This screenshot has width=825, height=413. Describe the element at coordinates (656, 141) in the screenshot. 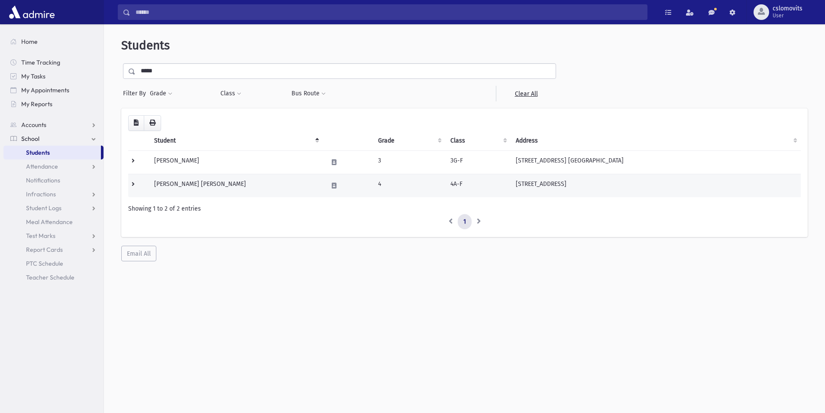

I see `th: Address: activate to sort column ascending` at that location.